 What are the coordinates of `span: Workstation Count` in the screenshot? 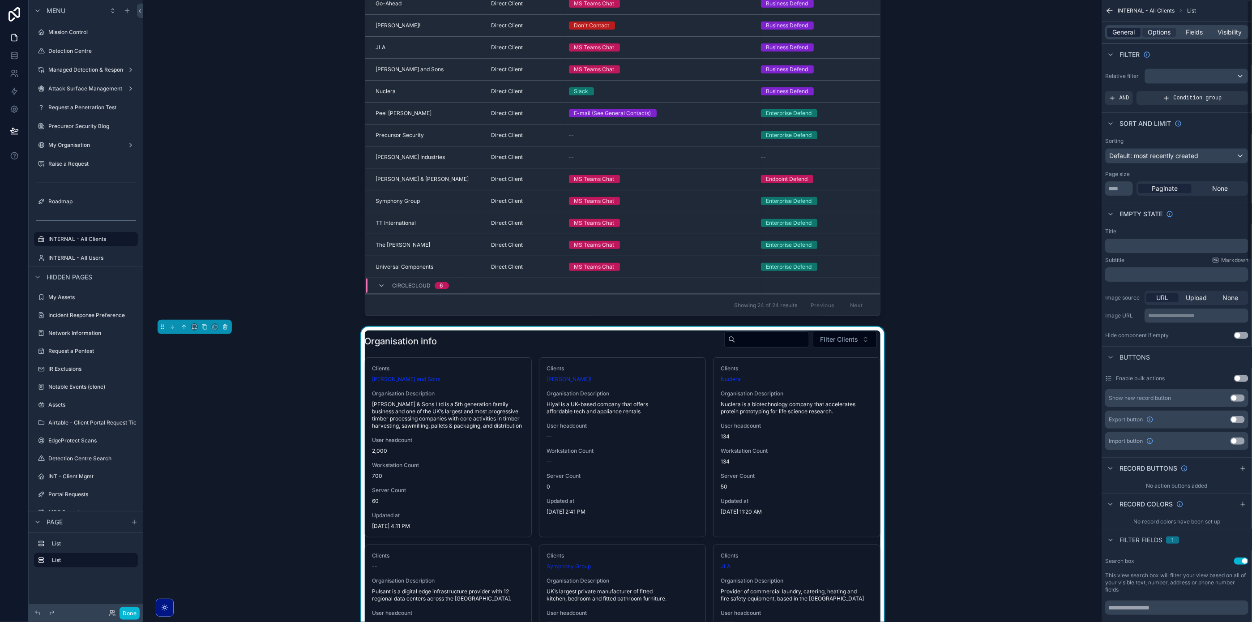 It's located at (622, 451).